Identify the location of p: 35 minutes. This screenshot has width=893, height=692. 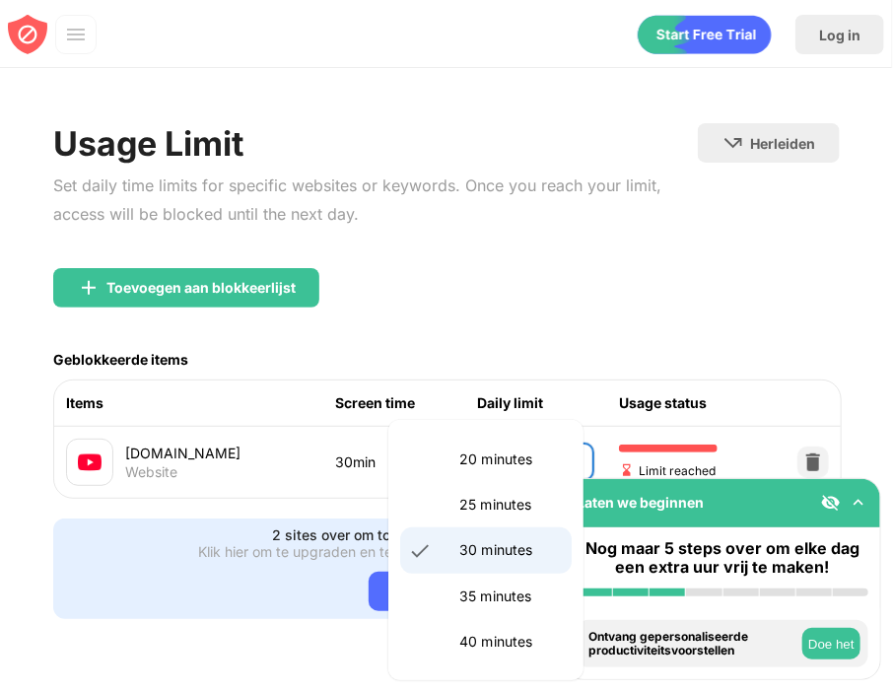
(509, 596).